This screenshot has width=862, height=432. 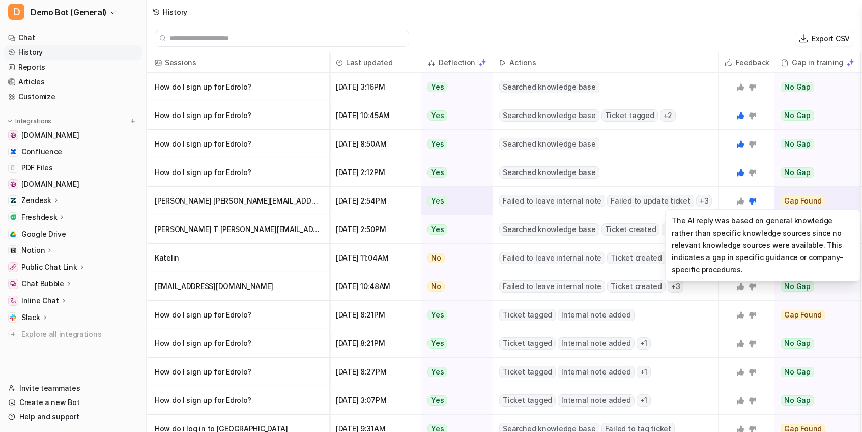 I want to click on button: Integrations, so click(x=29, y=121).